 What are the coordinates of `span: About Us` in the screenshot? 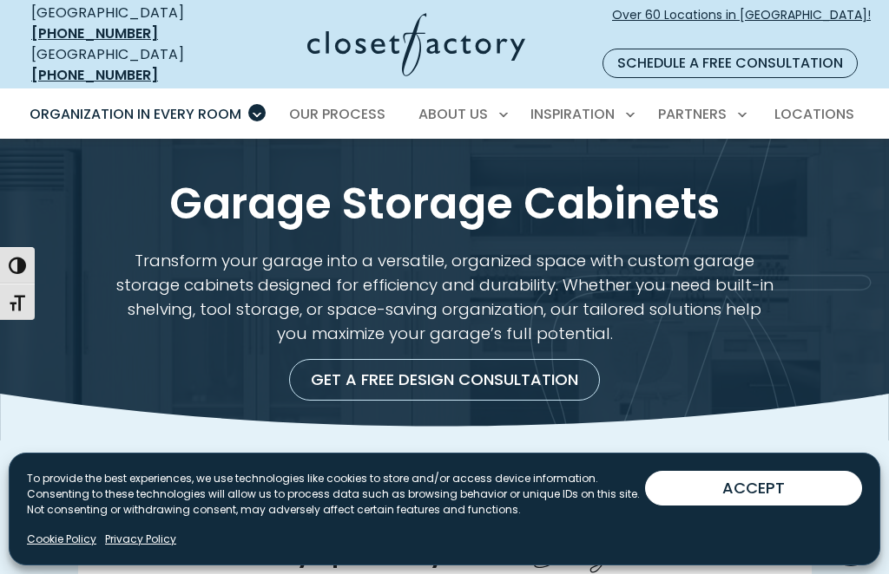 It's located at (453, 114).